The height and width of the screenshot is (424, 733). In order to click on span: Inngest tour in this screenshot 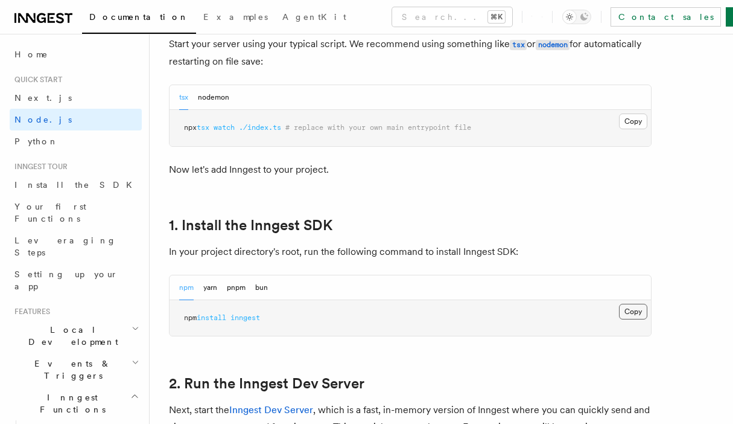, I will do `click(39, 167)`.